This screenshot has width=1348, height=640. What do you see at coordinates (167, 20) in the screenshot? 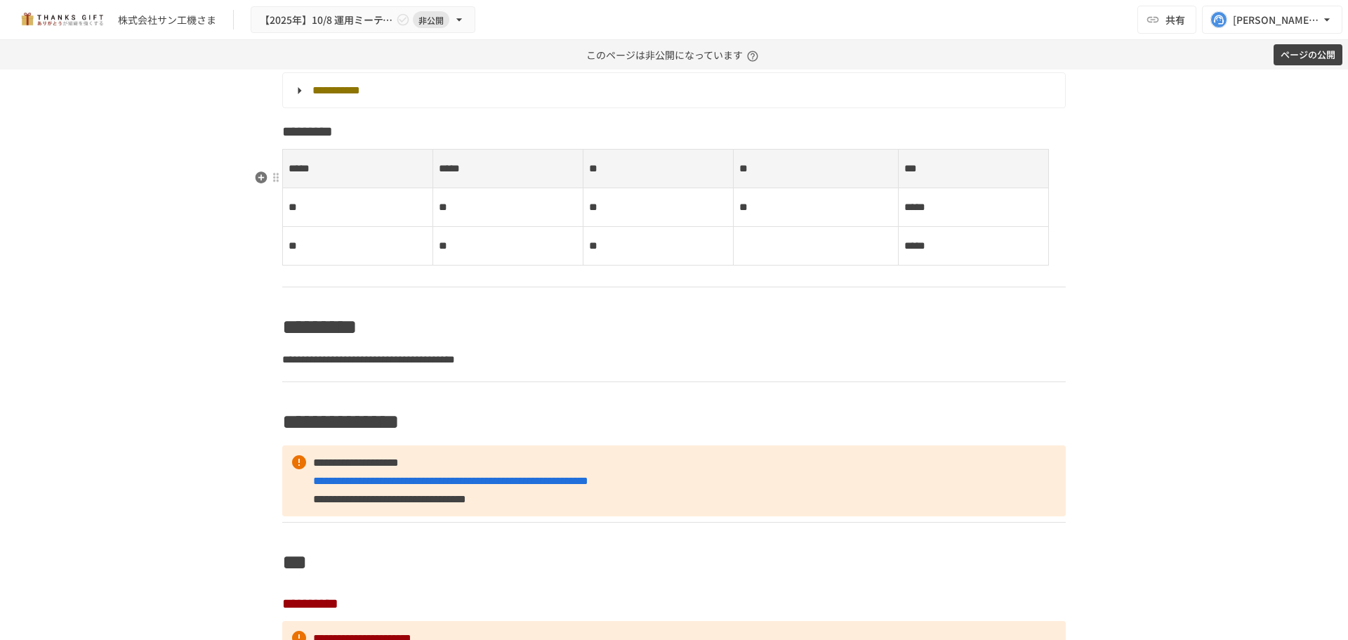
I see `div: 株式会社サン工機さま` at bounding box center [167, 20].